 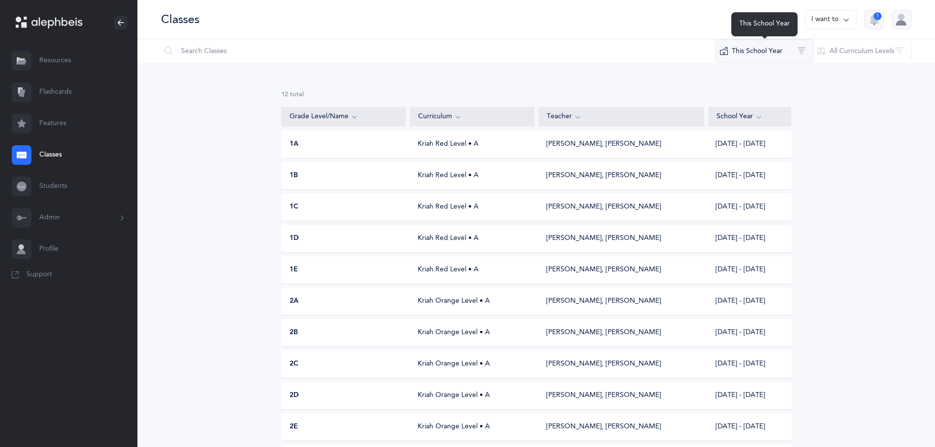 What do you see at coordinates (294, 144) in the screenshot?
I see `span: 1A` at bounding box center [294, 144].